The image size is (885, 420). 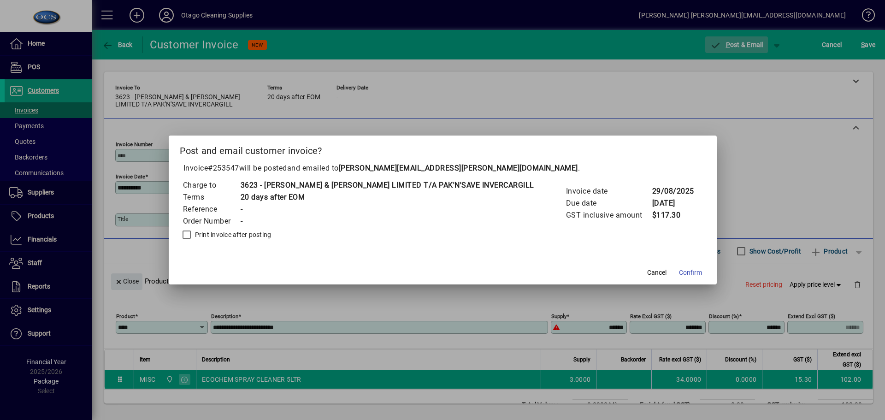 I want to click on button: Cancel, so click(x=657, y=272).